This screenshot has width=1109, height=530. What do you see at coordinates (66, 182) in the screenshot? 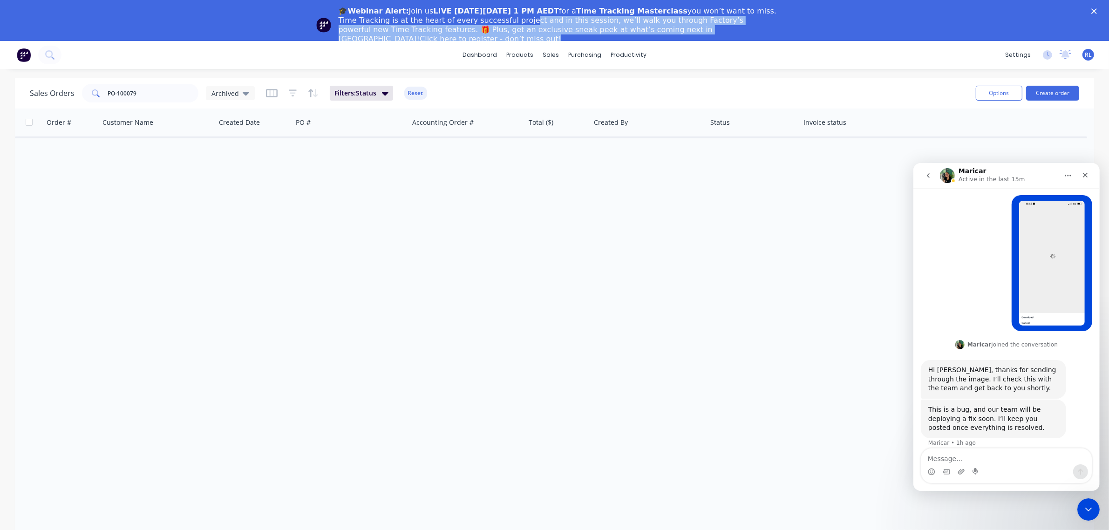
I see `b: Maricar` at bounding box center [66, 182].